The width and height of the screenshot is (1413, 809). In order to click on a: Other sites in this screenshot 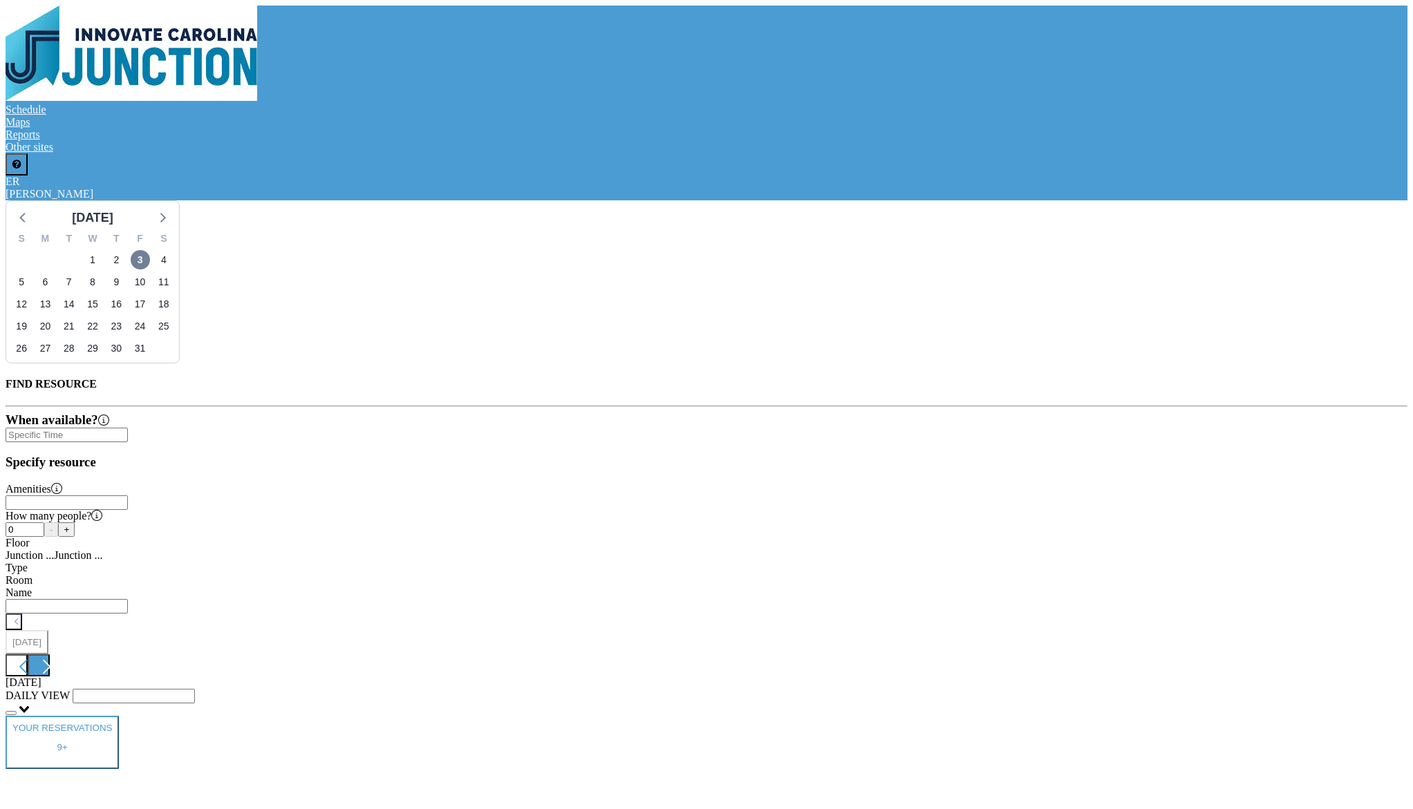, I will do `click(29, 147)`.